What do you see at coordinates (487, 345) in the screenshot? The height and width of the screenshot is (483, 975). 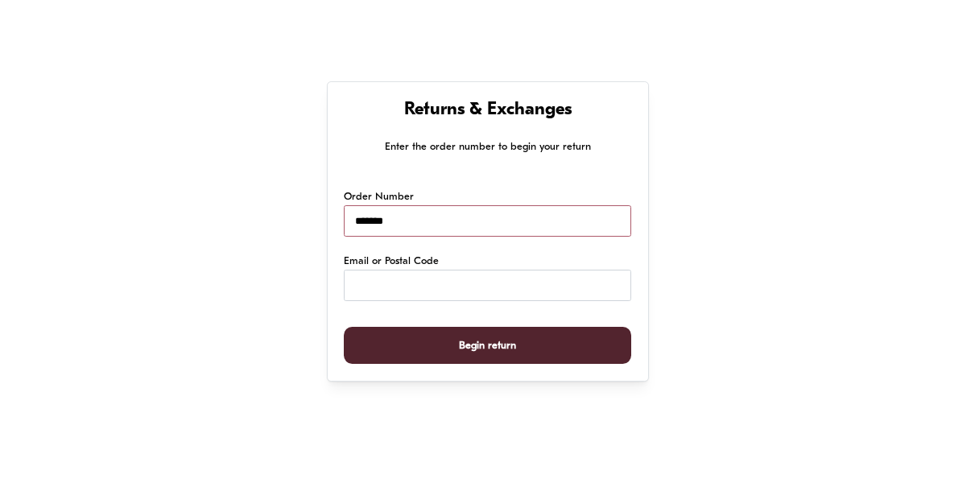 I see `button: Begin return` at bounding box center [487, 345].